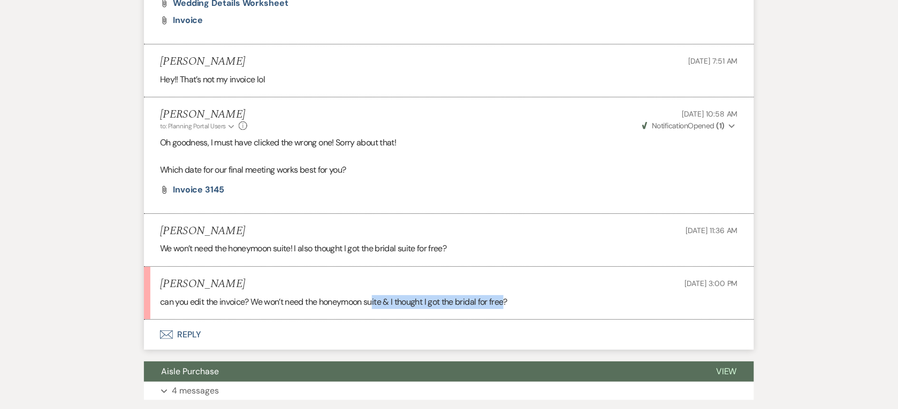  I want to click on p: can you edit the invoice? We won’t need the honeymoon suite & I thought I got the bridal for free?, so click(449, 302).